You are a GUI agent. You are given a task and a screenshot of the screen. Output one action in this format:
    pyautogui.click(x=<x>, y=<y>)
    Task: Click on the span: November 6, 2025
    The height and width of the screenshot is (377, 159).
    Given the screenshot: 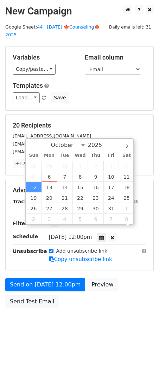 What is the action you would take?
    pyautogui.click(x=96, y=219)
    